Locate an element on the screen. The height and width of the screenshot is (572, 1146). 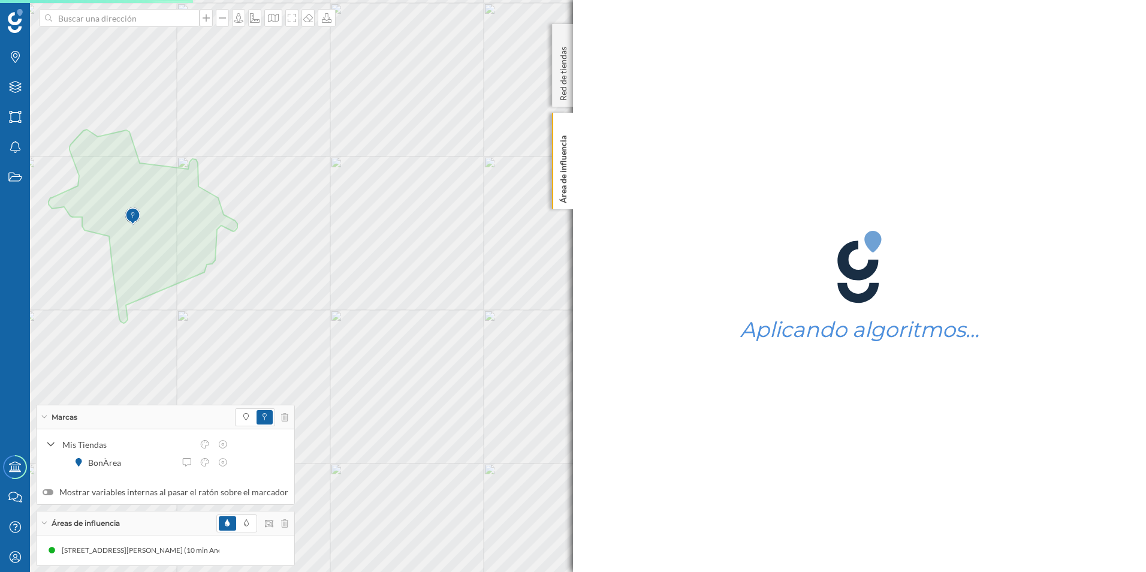
p: Red de tiendas is located at coordinates (563, 71).